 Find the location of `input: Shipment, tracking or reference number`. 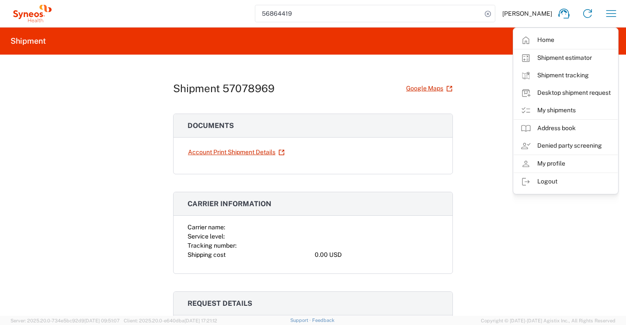

input: Shipment, tracking or reference number is located at coordinates (368, 14).